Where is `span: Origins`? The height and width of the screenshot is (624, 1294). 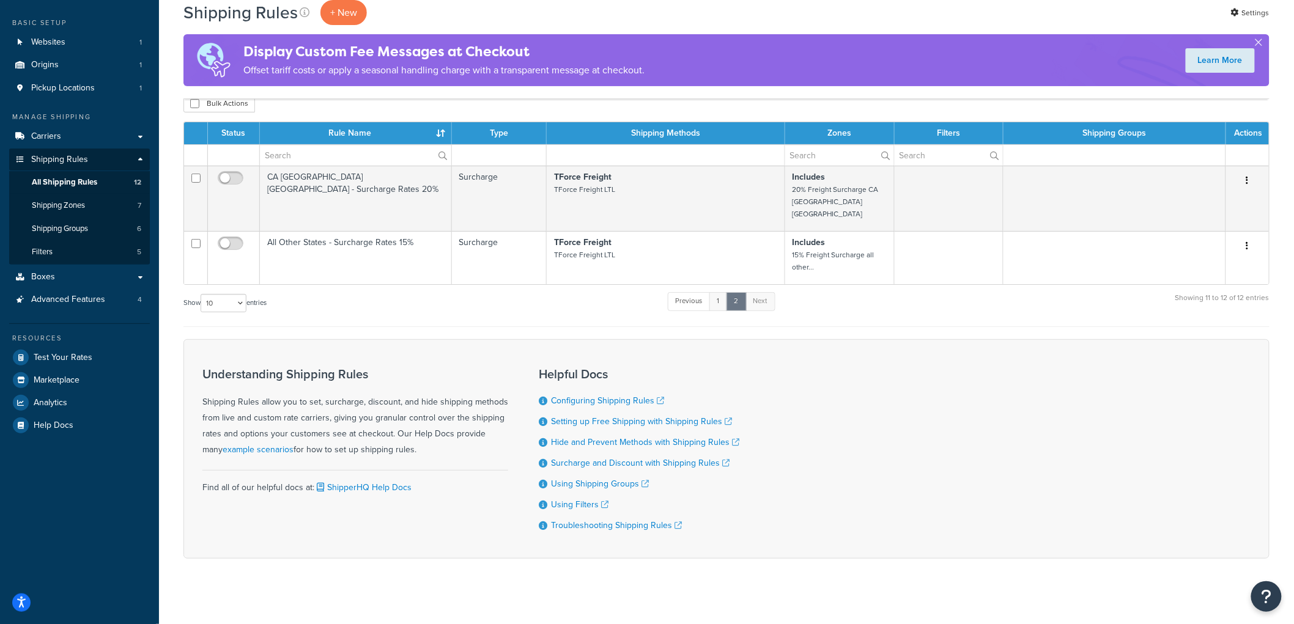 span: Origins is located at coordinates (45, 65).